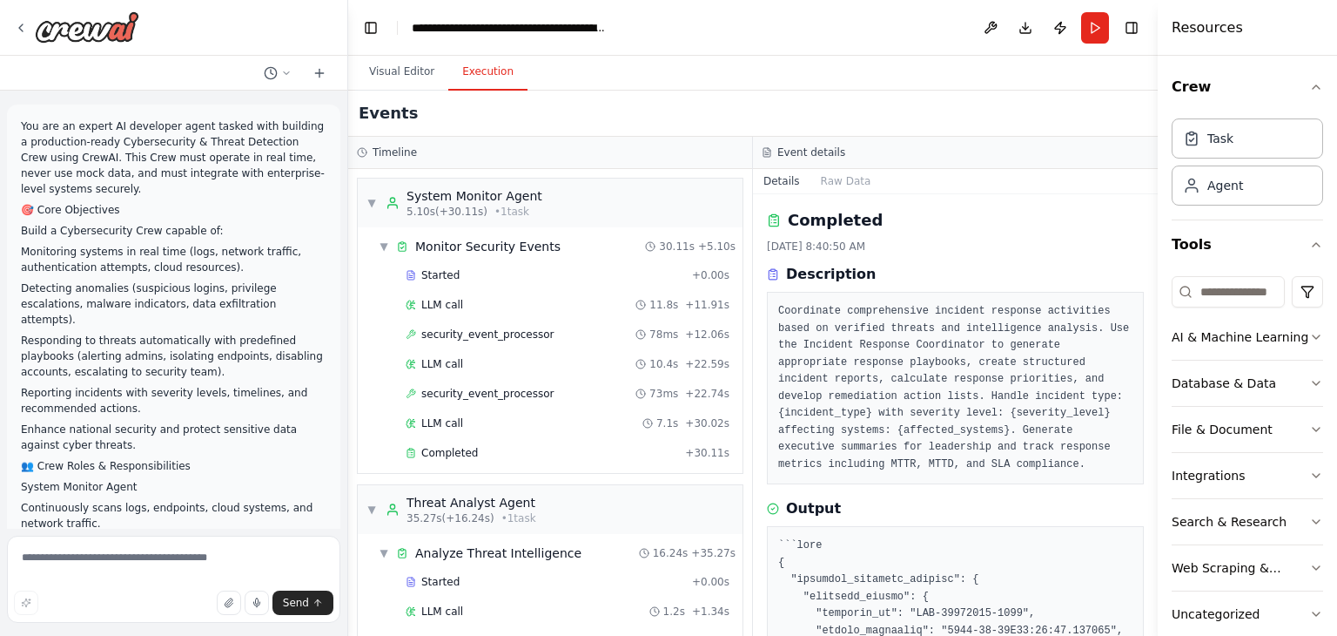 The image size is (1337, 636). Describe the element at coordinates (1132, 28) in the screenshot. I see `button: Hide right sidebar` at that location.